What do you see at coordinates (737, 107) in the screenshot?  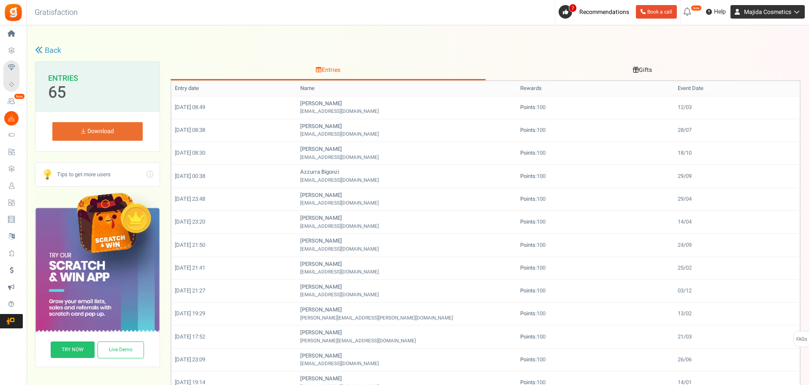 I see `td: 12/03` at bounding box center [737, 107].